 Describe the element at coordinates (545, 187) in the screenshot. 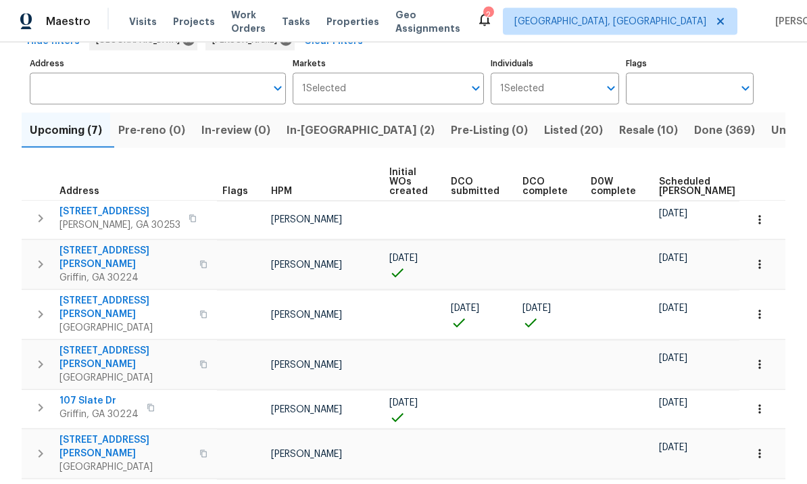

I see `span: DCO complete` at that location.